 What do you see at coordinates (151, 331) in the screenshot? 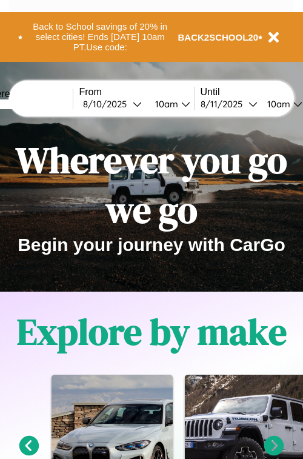
I see `h1: Explore by make` at bounding box center [151, 331].